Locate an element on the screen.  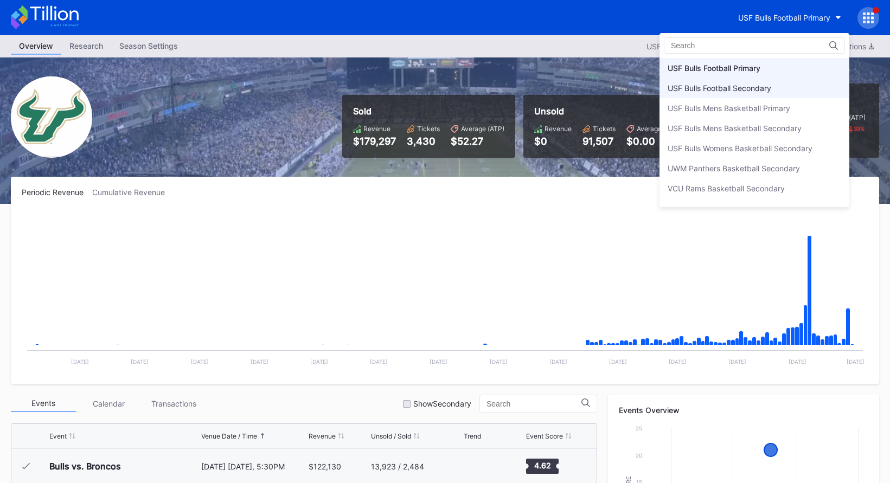
div: USF Bulls Football Secondary is located at coordinates (719, 88).